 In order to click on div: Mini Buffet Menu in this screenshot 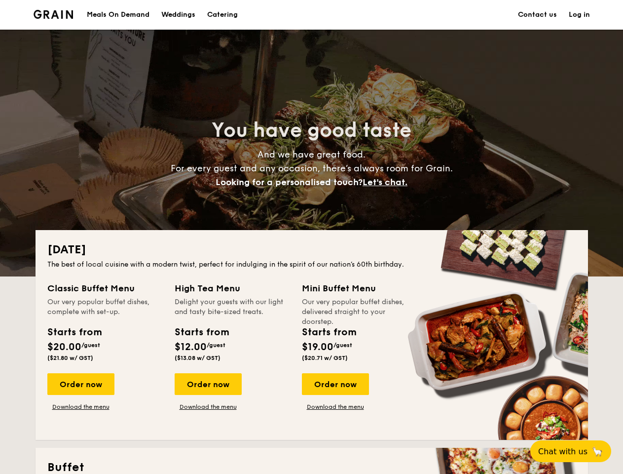, I will do `click(360, 288)`.